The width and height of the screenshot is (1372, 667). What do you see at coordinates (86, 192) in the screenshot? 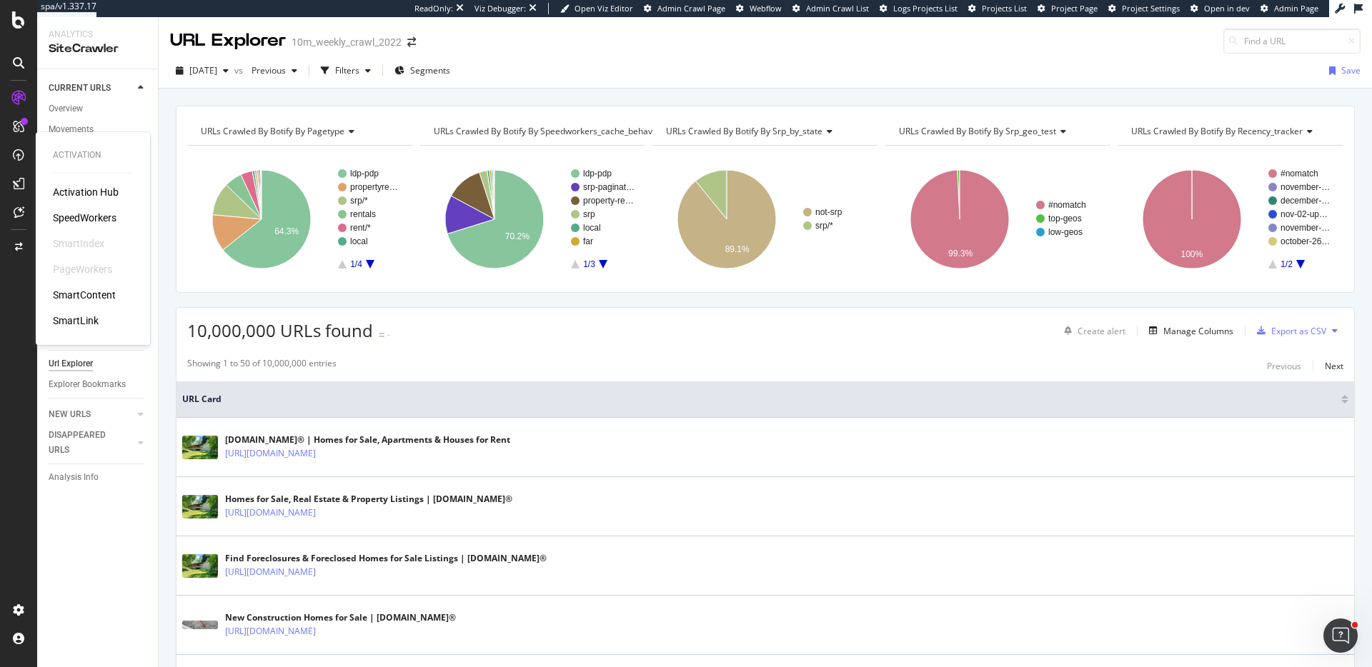
I see `a: Activation Hub` at bounding box center [86, 192].